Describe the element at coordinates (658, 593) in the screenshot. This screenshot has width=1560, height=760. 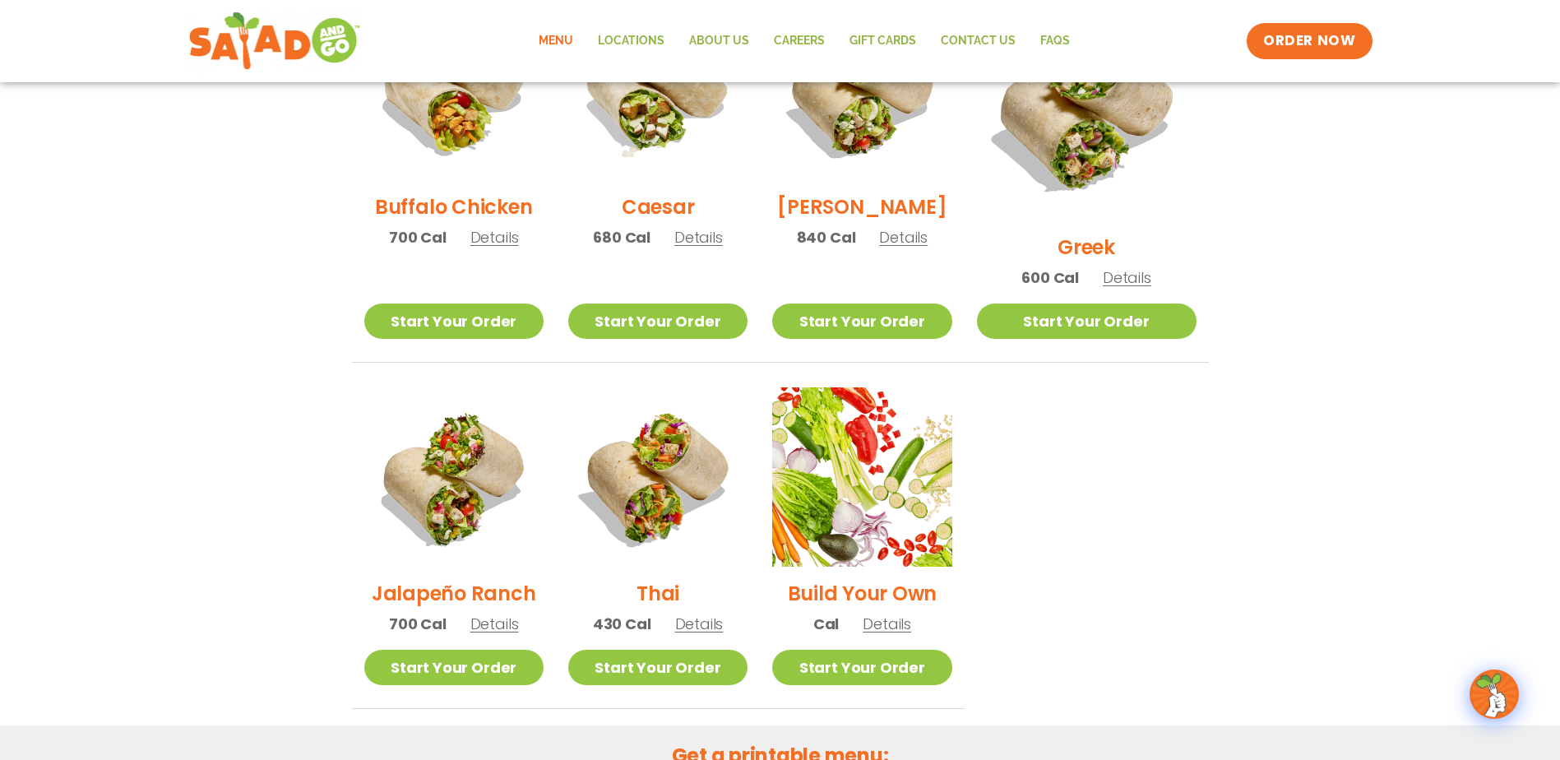
I see `h2: Thai` at that location.